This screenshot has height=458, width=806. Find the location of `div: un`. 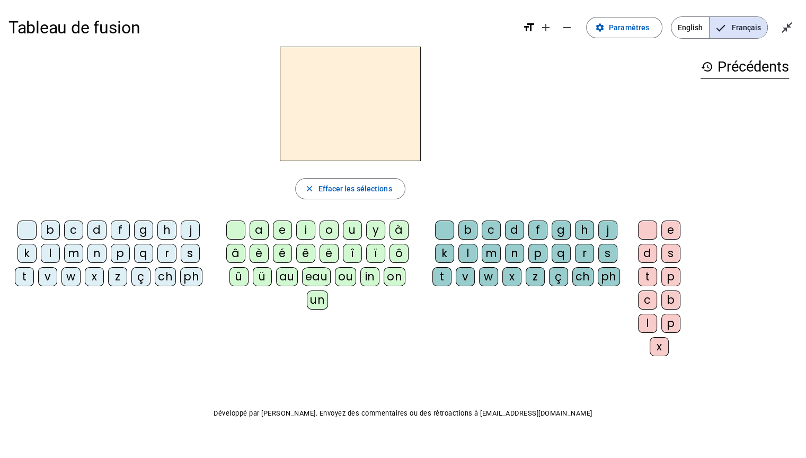

div: un is located at coordinates (317, 300).